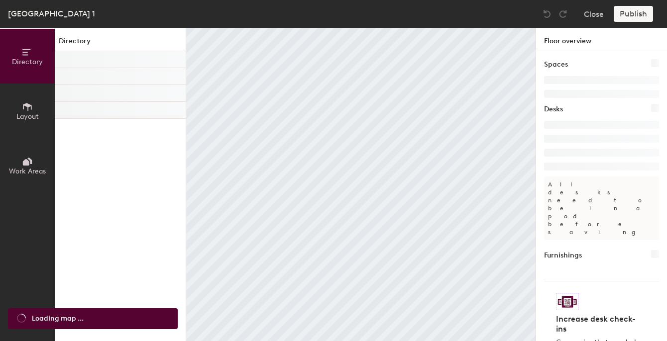 The width and height of the screenshot is (667, 341). What do you see at coordinates (553, 109) in the screenshot?
I see `h1: Desks` at bounding box center [553, 109].